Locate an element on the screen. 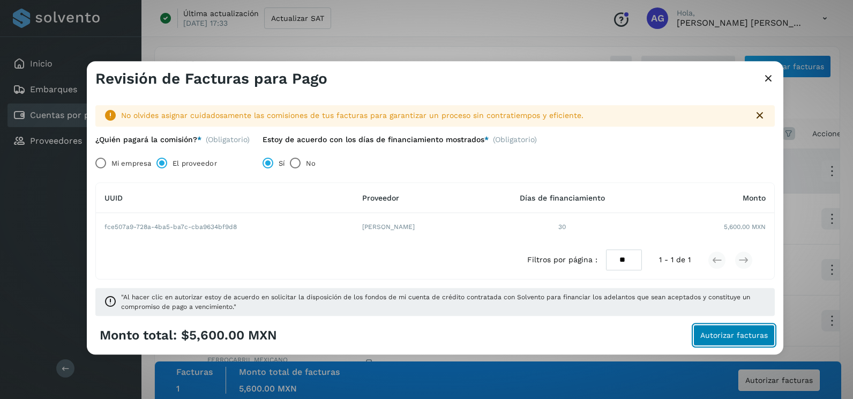  label: No is located at coordinates (311, 164).